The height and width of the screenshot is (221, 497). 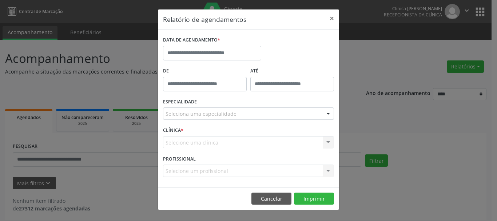 I want to click on label: ESPECIALIDADE, so click(x=180, y=102).